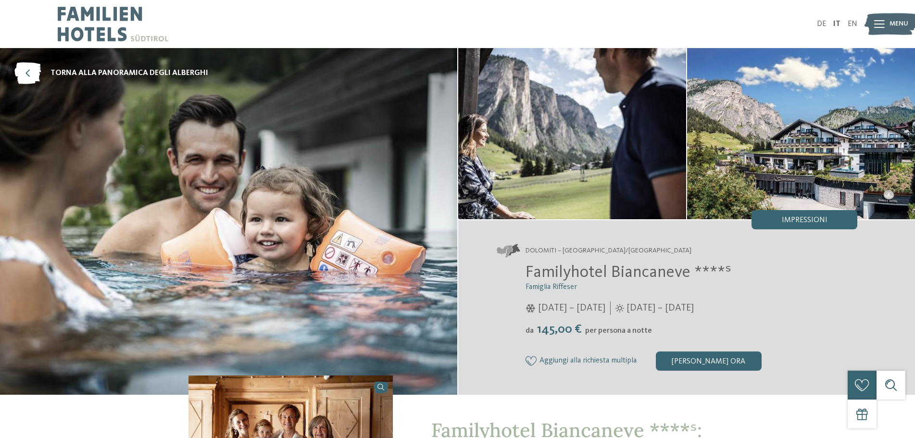 The height and width of the screenshot is (438, 915). I want to click on span: Aggiungi alla richiesta multipla, so click(588, 361).